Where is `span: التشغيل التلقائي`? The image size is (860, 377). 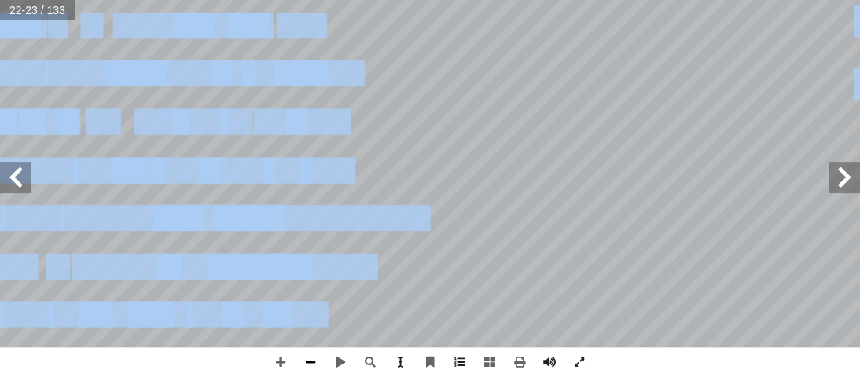 span: التشغيل التلقائي is located at coordinates (340, 362).